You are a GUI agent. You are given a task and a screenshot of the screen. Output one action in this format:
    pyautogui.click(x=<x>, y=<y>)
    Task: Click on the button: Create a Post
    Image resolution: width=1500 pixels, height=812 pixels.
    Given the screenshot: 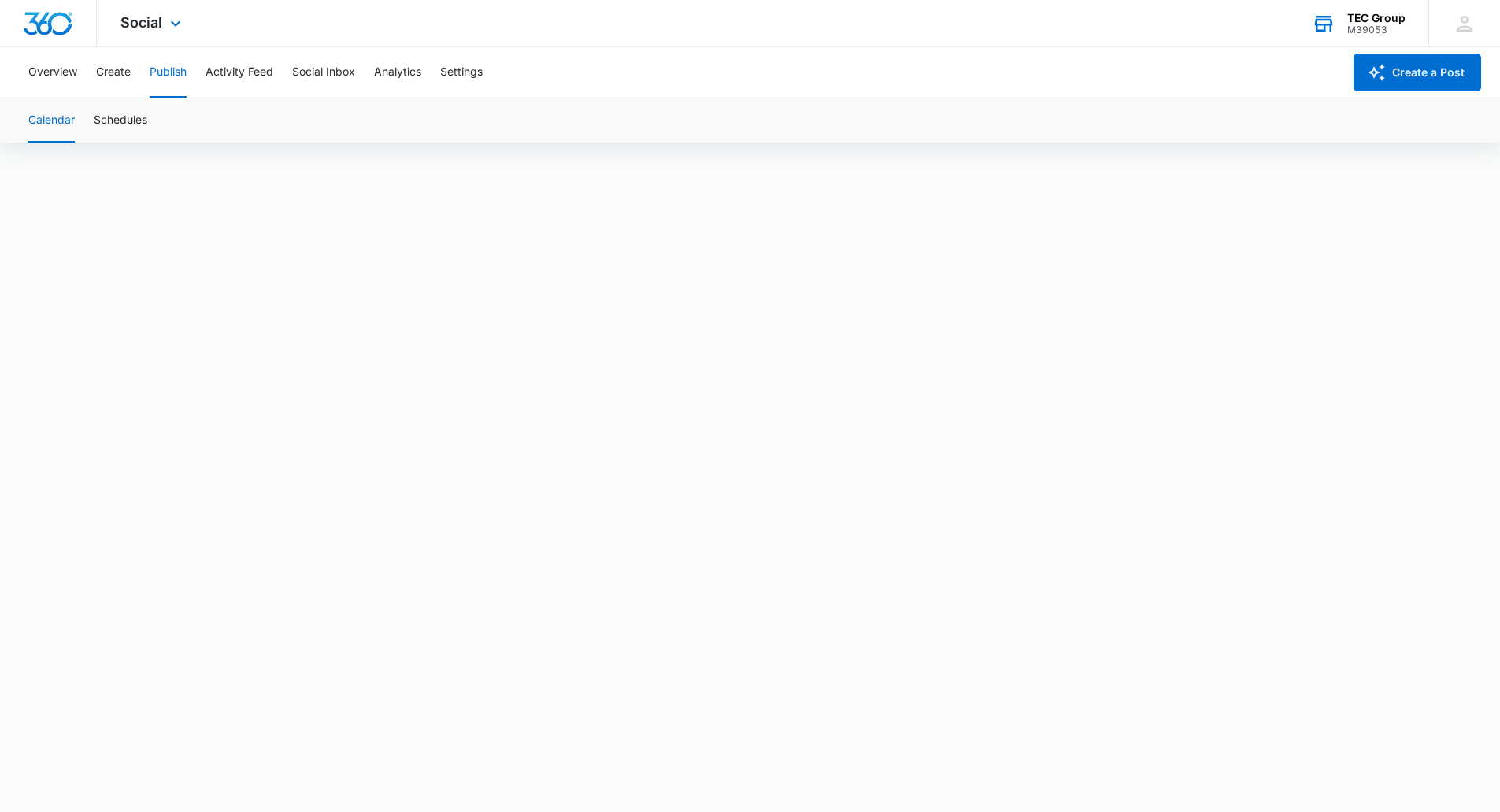 What is the action you would take?
    pyautogui.click(x=1417, y=72)
    